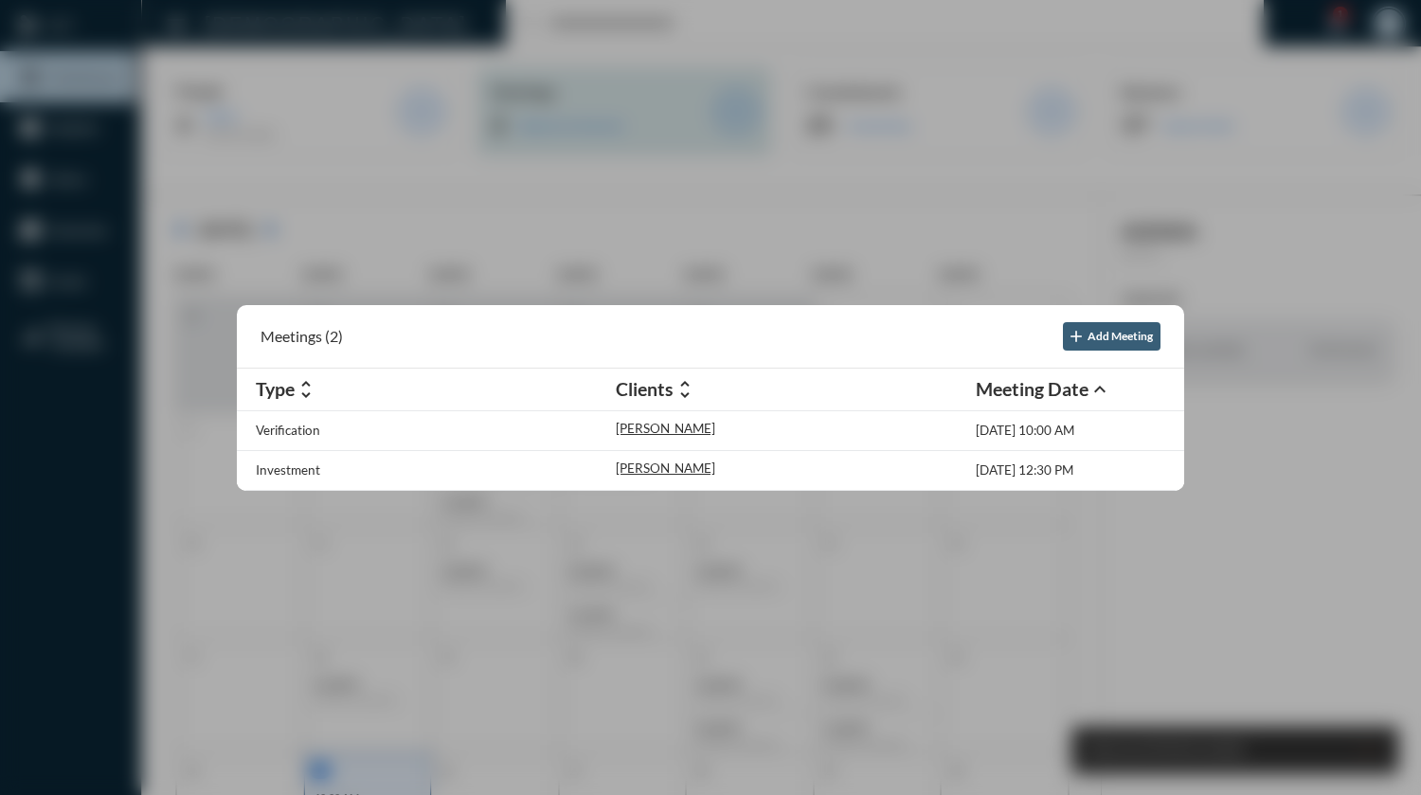  What do you see at coordinates (275, 389) in the screenshot?
I see `h2: Type` at bounding box center [275, 389].